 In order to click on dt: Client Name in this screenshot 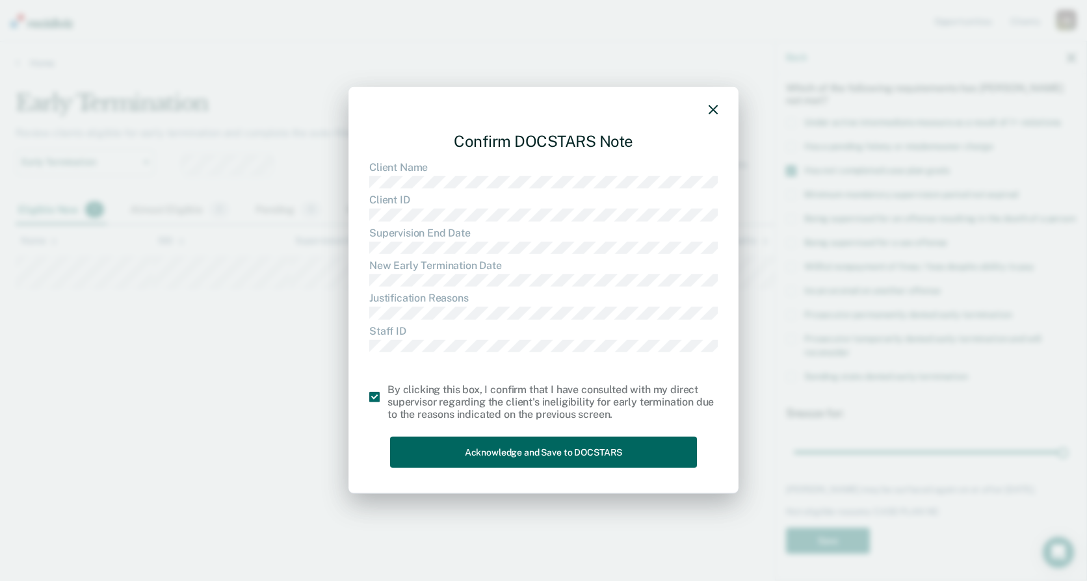, I will do `click(543, 167)`.